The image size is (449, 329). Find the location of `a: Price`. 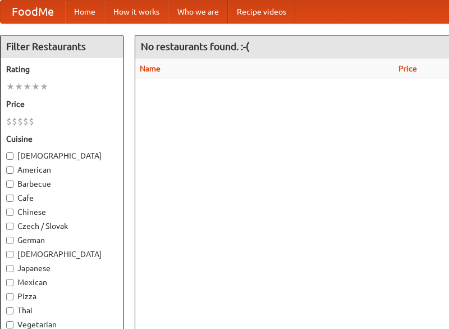

a: Price is located at coordinates (408, 69).